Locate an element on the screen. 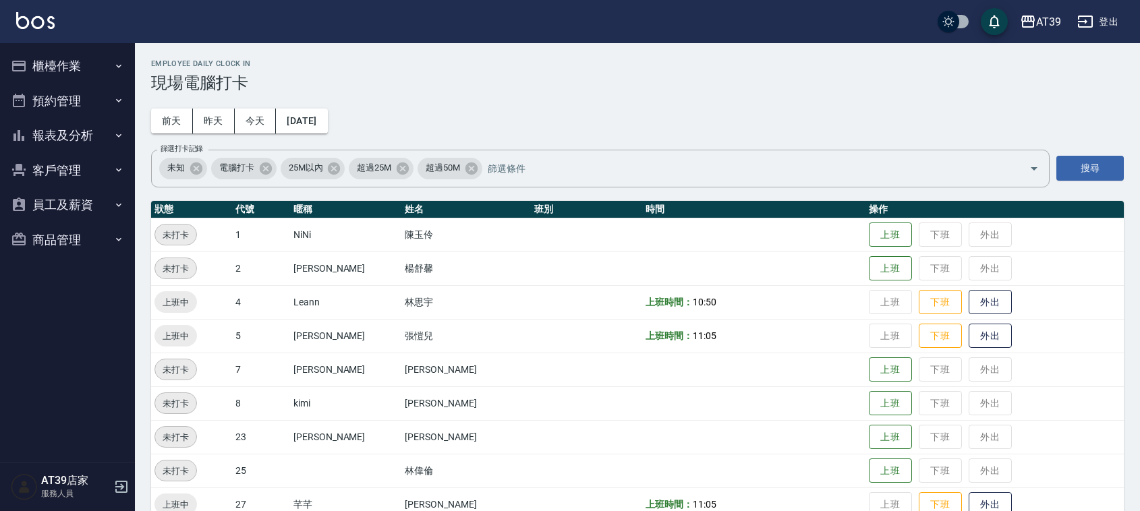 The width and height of the screenshot is (1140, 511). div: 電腦打卡 is located at coordinates (244, 169).